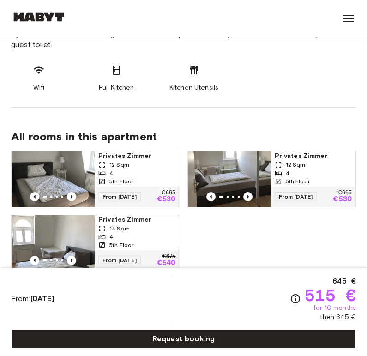 Image resolution: width=367 pixels, height=356 pixels. Describe the element at coordinates (166, 263) in the screenshot. I see `p: €540` at that location.